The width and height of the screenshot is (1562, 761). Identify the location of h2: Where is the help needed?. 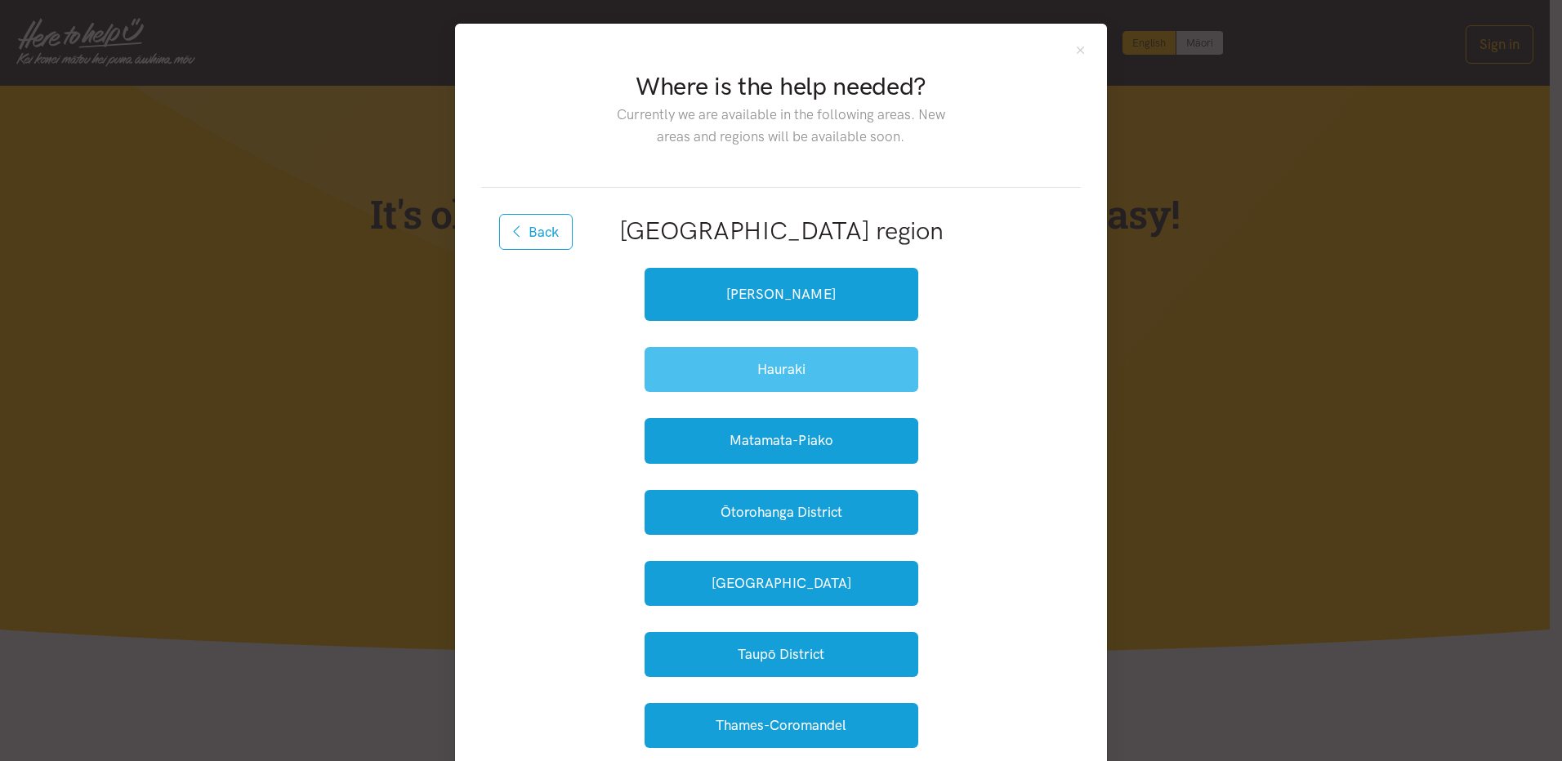
(780, 87).